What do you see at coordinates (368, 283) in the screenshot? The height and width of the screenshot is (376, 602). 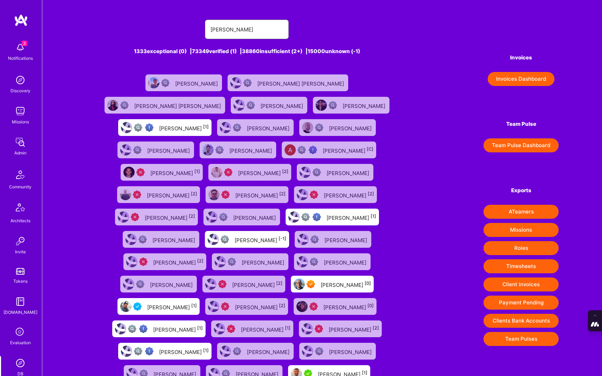 I see `sup: [0]` at bounding box center [368, 283].